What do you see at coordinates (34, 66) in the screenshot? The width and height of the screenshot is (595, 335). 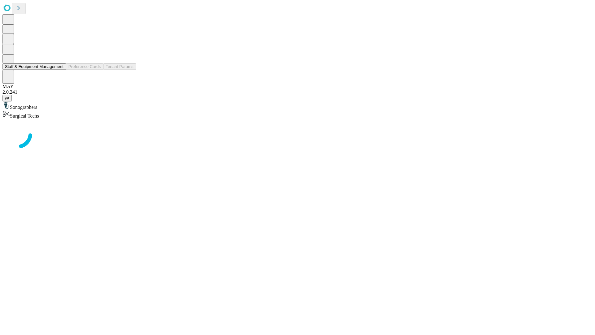 I see `button: Staff & Equipment Management` at bounding box center [34, 66].